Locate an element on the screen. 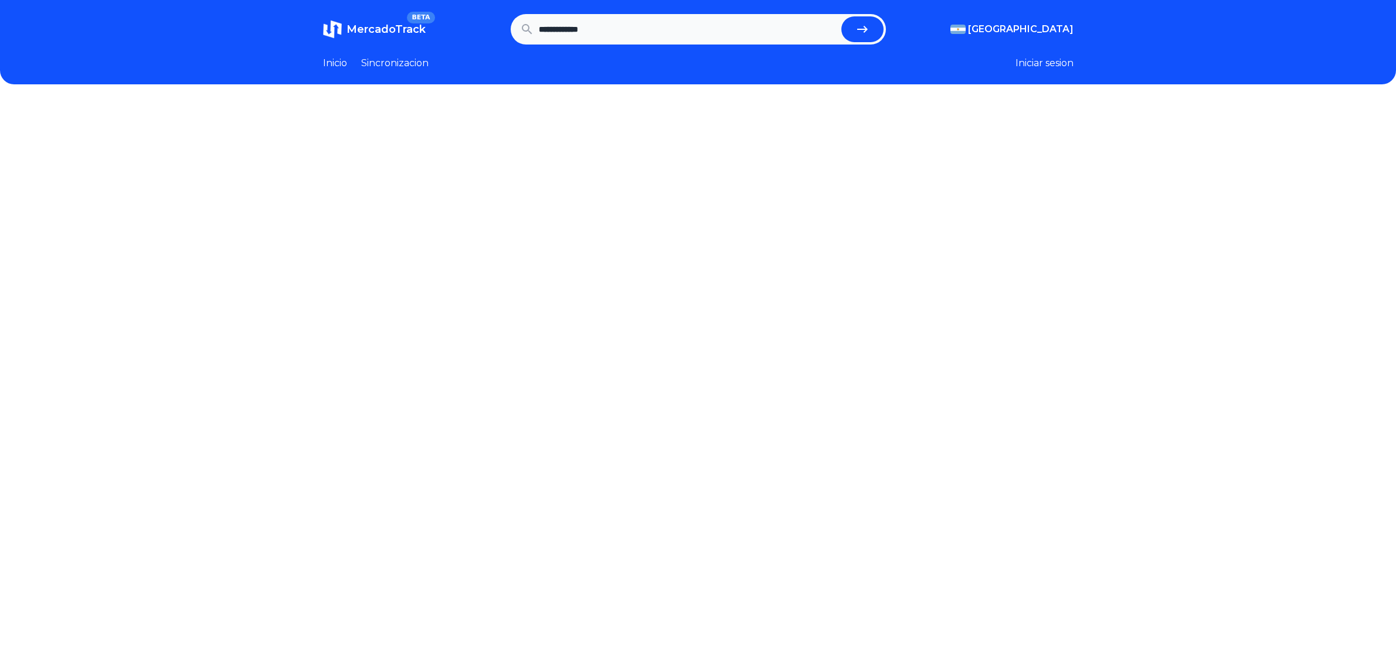 The height and width of the screenshot is (656, 1396). a: Inicio is located at coordinates (335, 63).